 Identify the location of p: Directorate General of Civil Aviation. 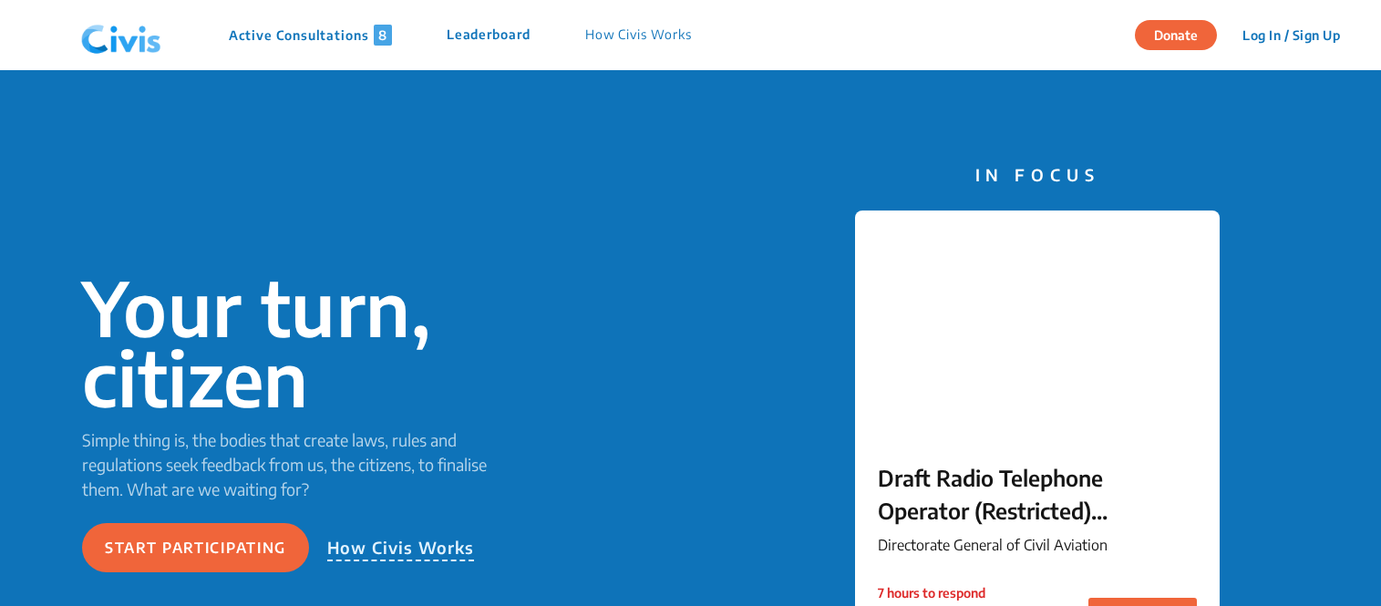
(1037, 545).